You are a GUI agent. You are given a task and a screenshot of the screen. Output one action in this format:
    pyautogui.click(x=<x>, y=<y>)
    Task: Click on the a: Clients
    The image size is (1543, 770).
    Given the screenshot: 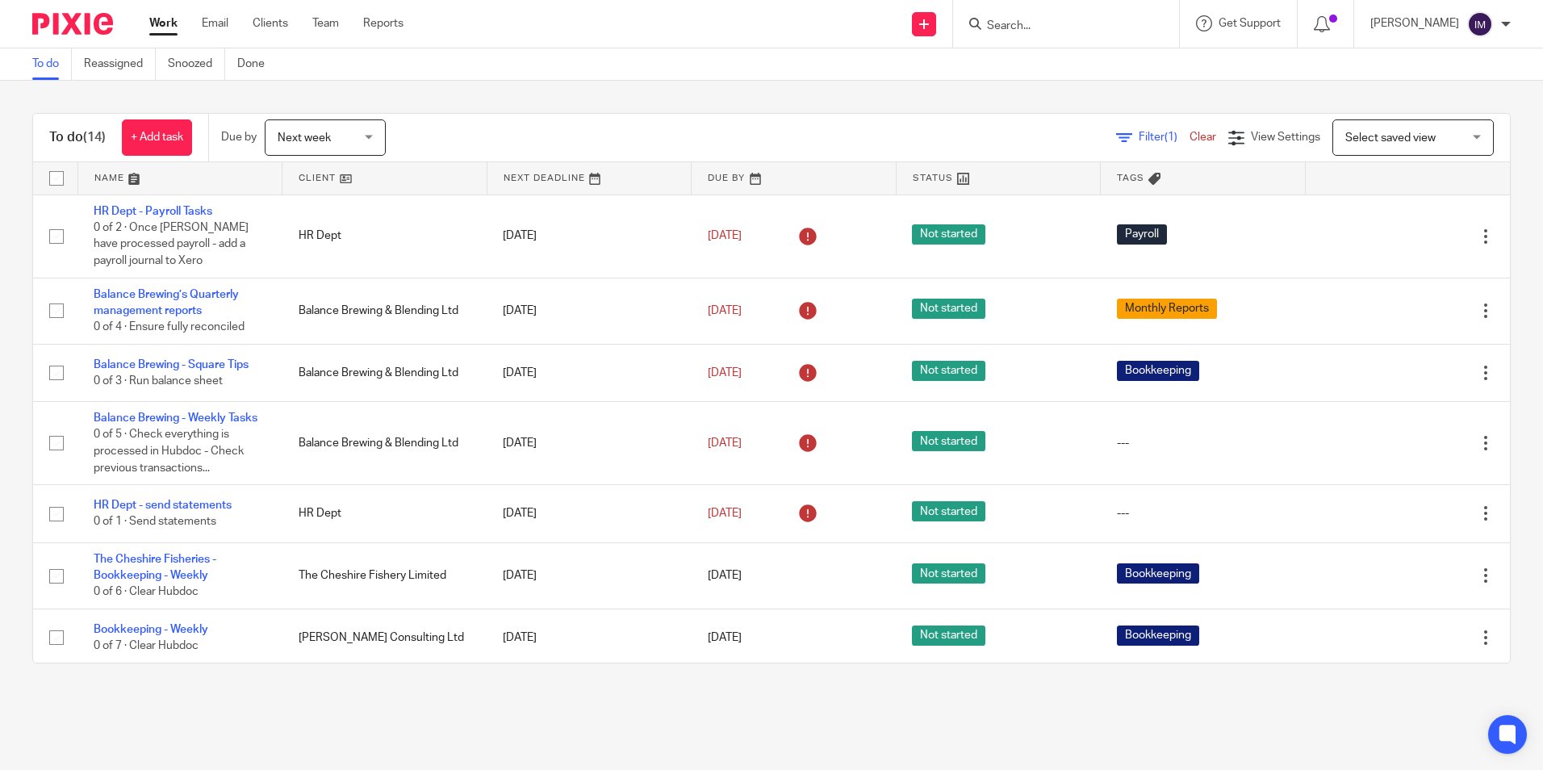 What is the action you would take?
    pyautogui.click(x=270, y=23)
    